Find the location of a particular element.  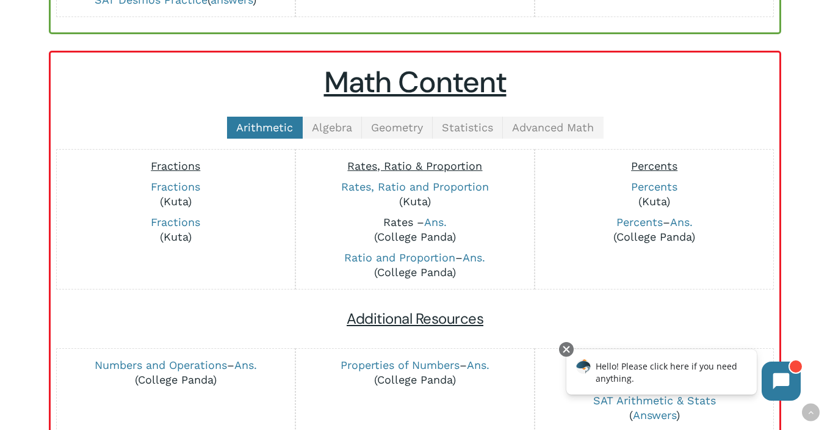

span: Advanced Math is located at coordinates (553, 127).